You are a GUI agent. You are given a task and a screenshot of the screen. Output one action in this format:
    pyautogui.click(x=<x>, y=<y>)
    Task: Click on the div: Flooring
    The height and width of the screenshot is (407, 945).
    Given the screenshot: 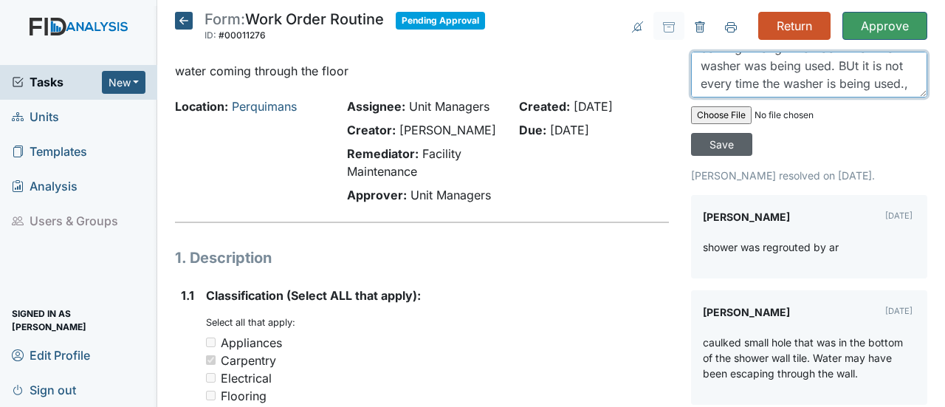 What is the action you would take?
    pyautogui.click(x=244, y=396)
    